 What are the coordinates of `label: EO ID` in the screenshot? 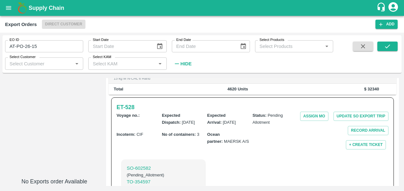 It's located at (14, 40).